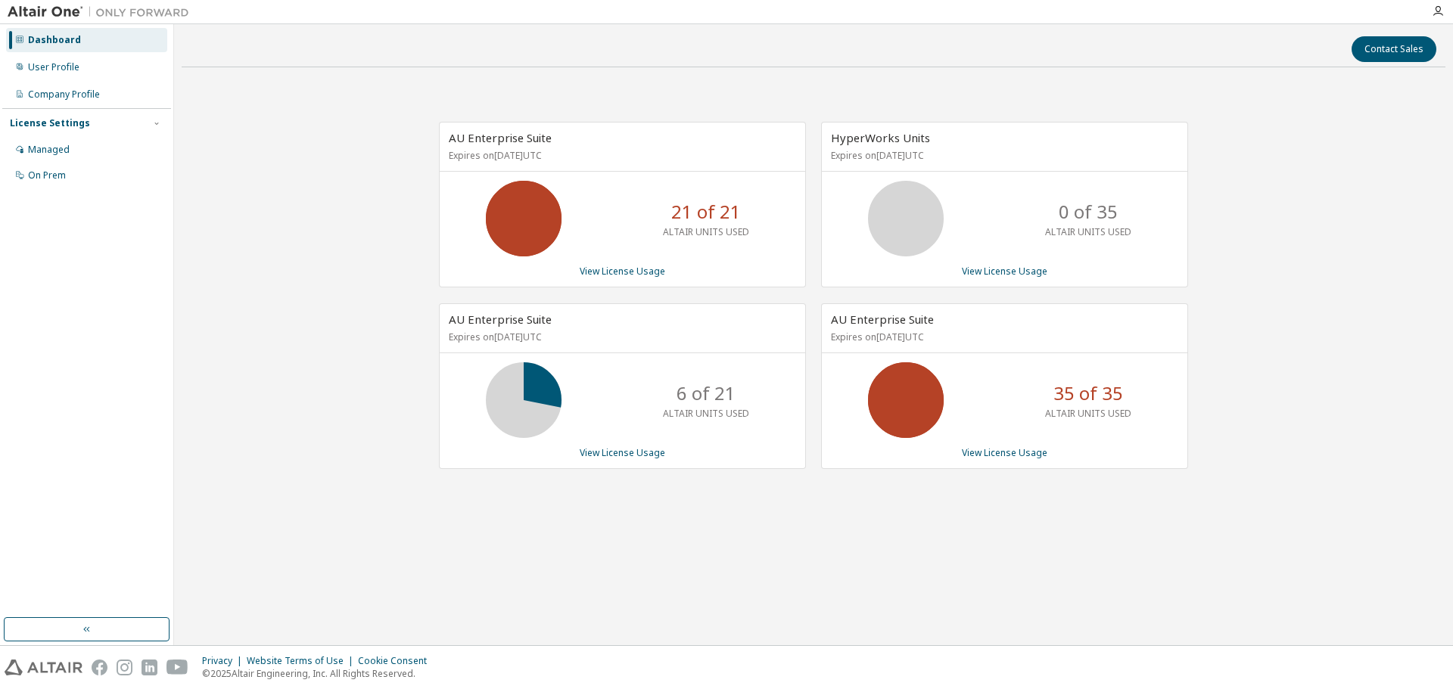  What do you see at coordinates (1088, 212) in the screenshot?
I see `p: 0 of 35` at bounding box center [1088, 212].